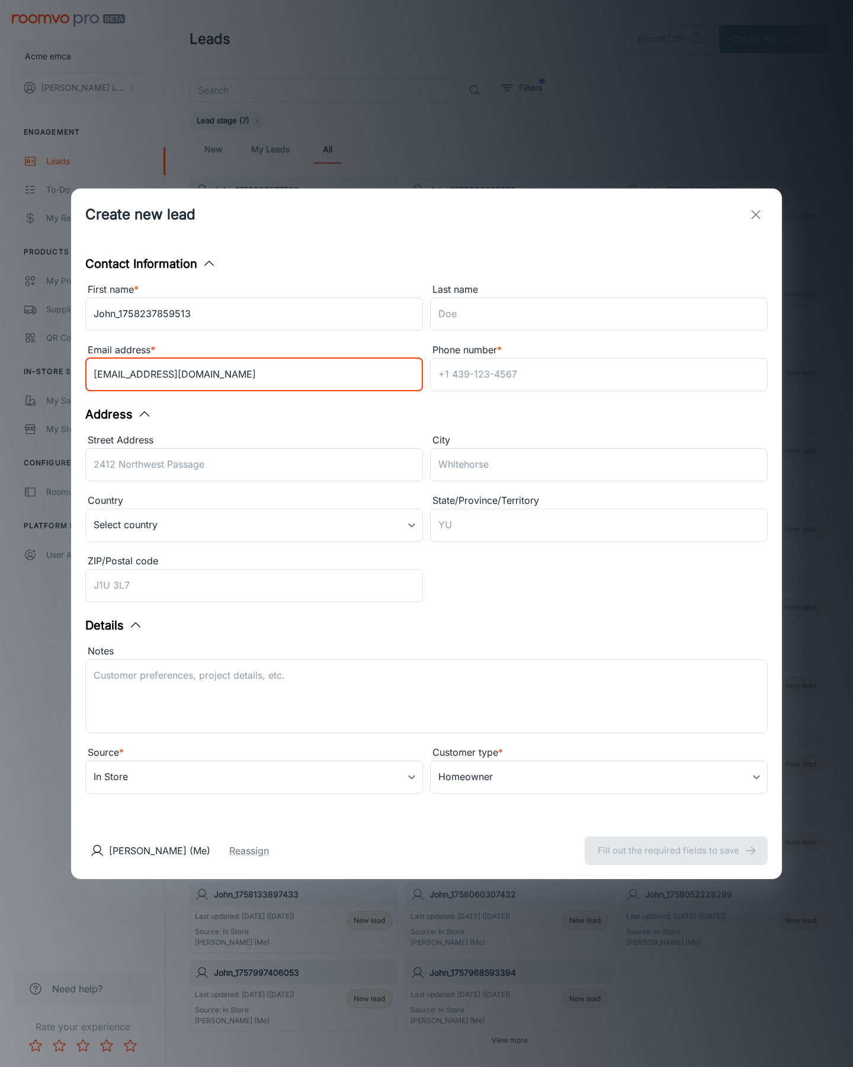  I want to click on div: Country, so click(254, 501).